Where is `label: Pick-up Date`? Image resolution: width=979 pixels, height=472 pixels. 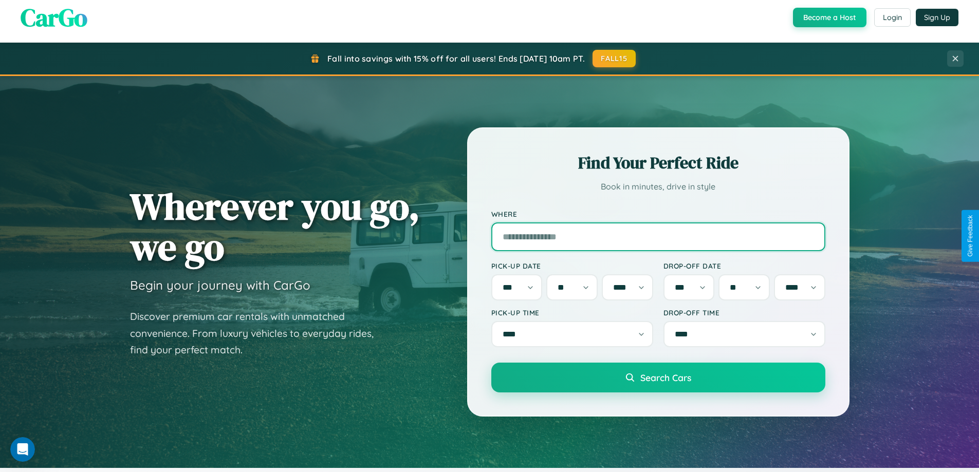 label: Pick-up Date is located at coordinates (572, 266).